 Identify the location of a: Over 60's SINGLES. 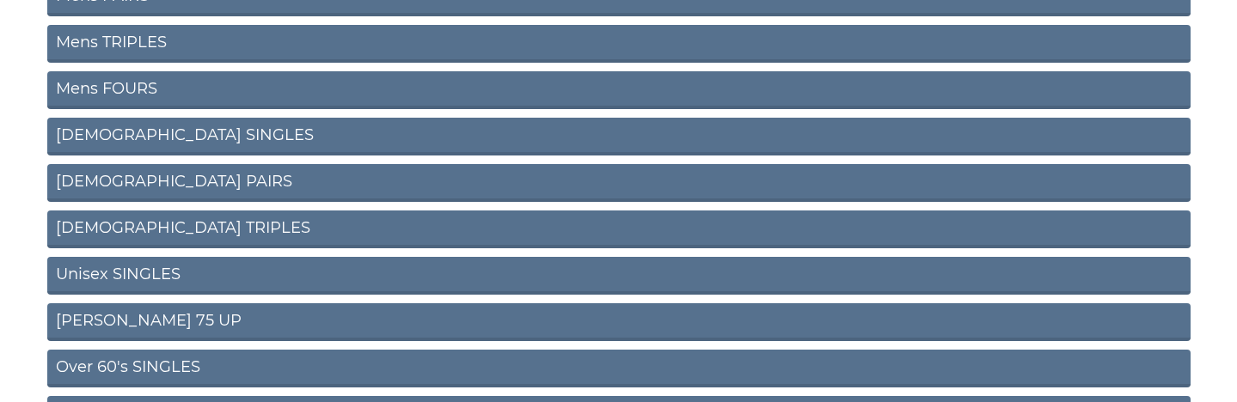
(619, 369).